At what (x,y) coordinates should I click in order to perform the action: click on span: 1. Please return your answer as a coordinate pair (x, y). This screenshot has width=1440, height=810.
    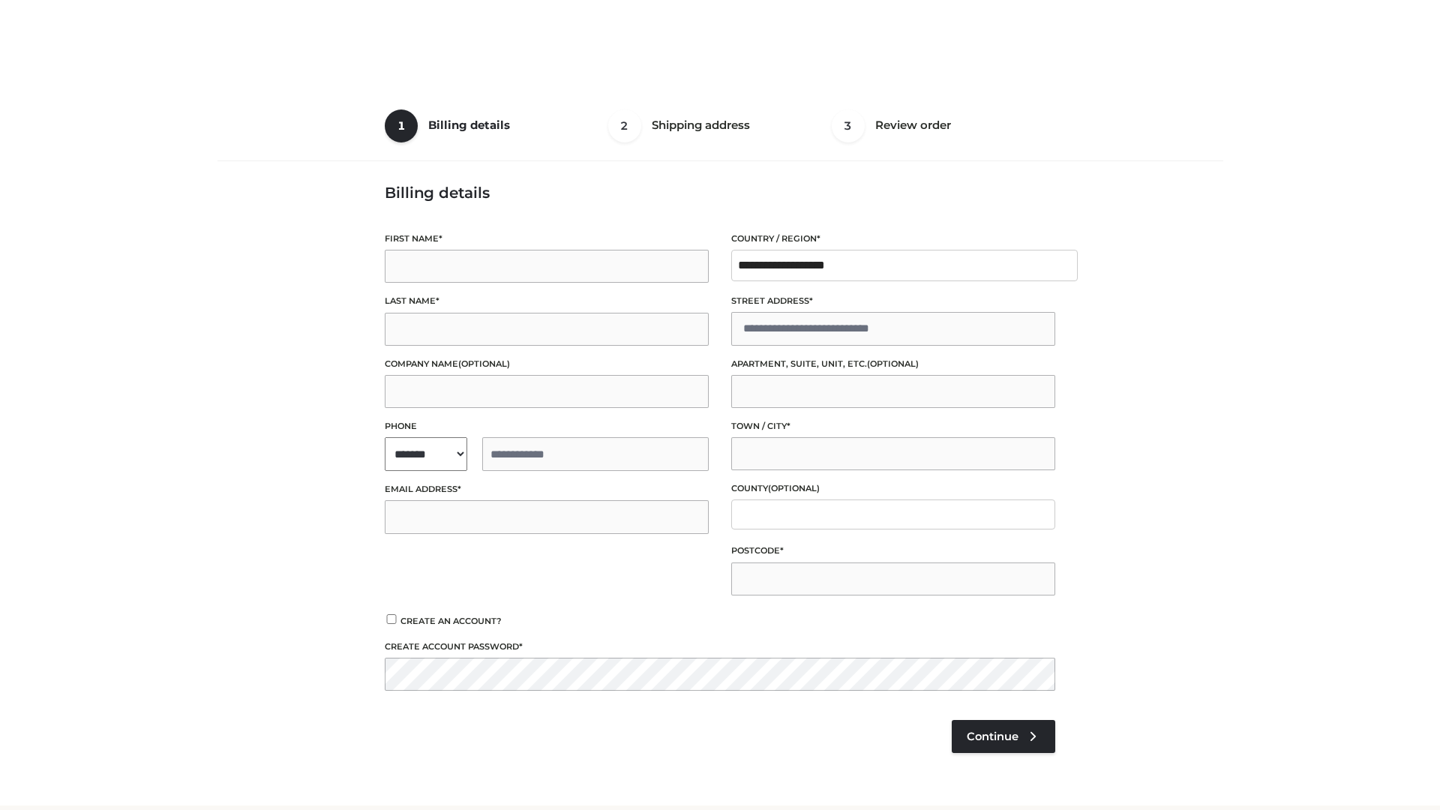
    Looking at the image, I should click on (401, 126).